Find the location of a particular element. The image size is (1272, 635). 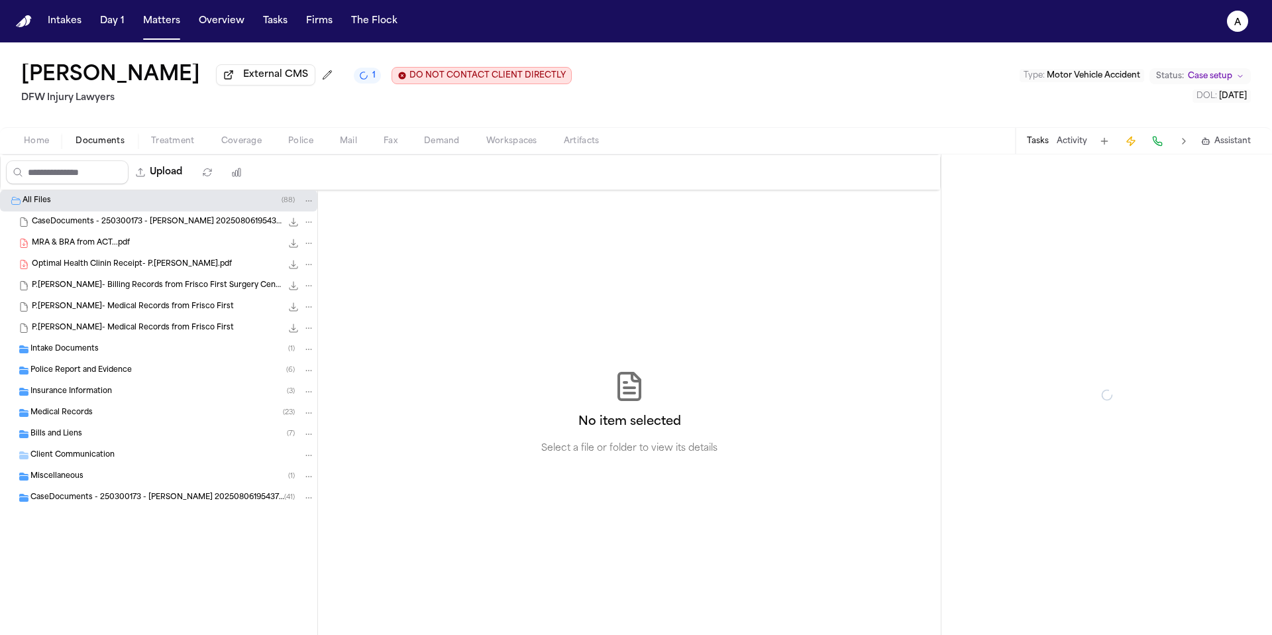

button: Matters is located at coordinates (162, 21).